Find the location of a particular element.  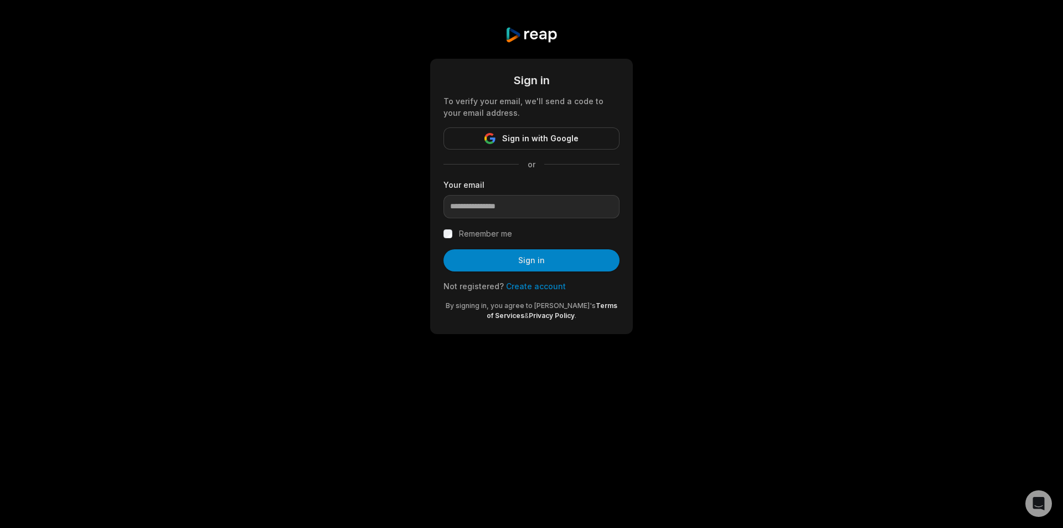

span: Sign in with Google is located at coordinates (540, 138).